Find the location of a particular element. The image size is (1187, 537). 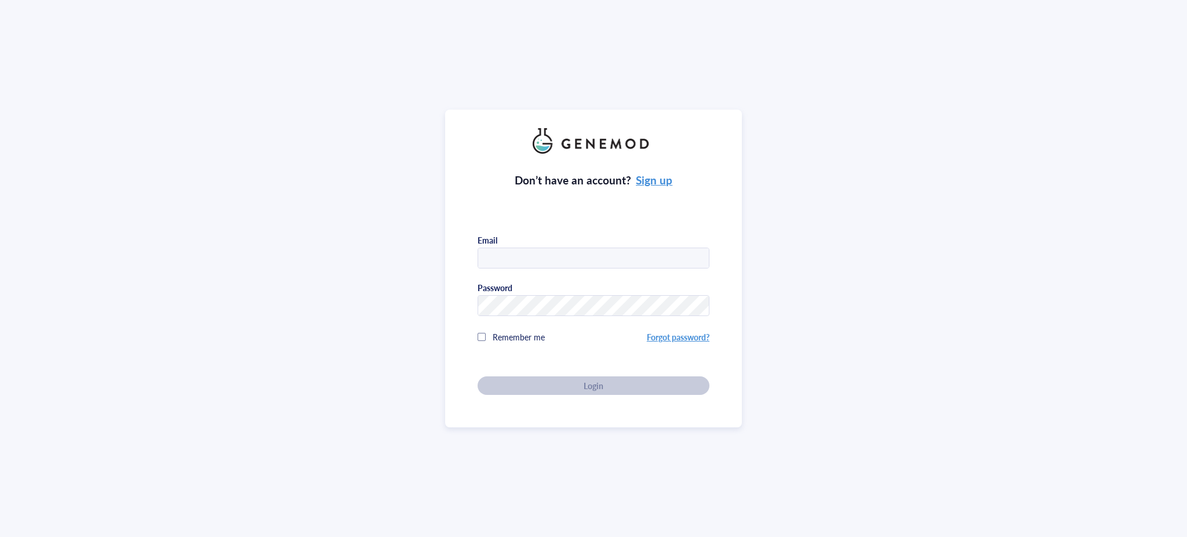

img: genemod_logo_light-BcqUzbGq.png is located at coordinates (593, 141).